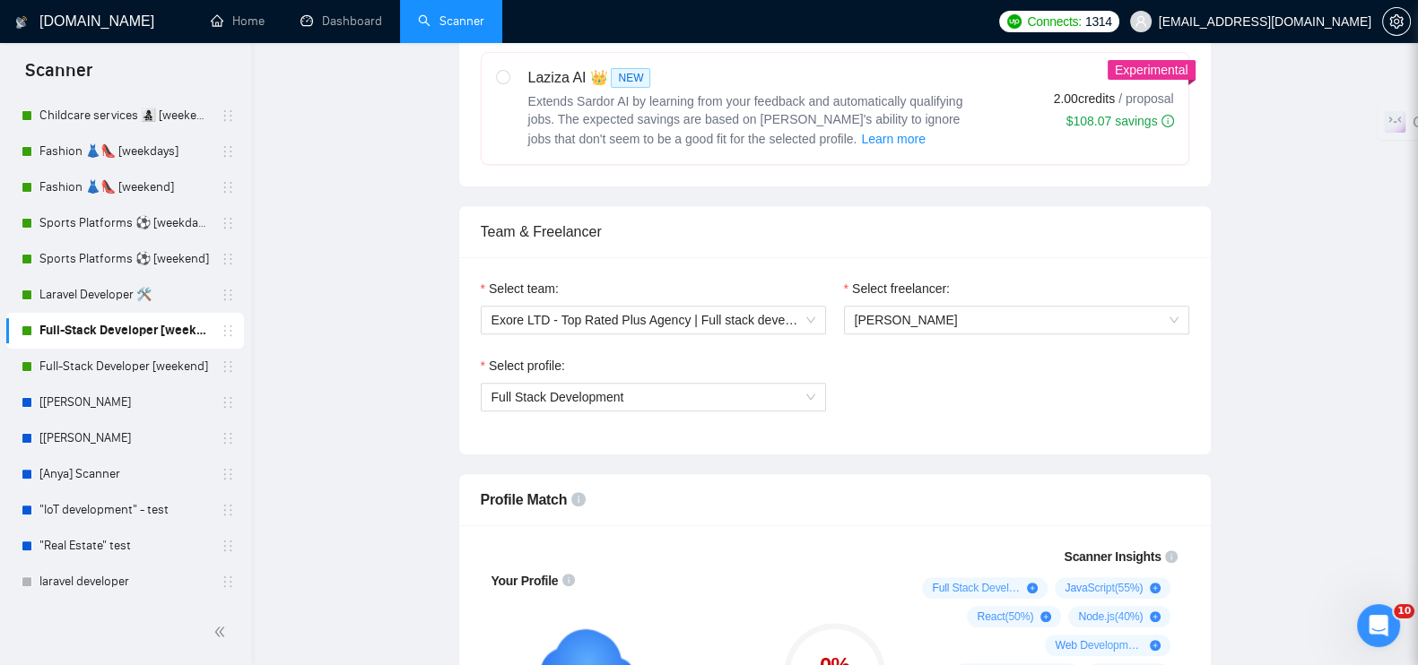 This screenshot has height=665, width=1418. What do you see at coordinates (835, 231) in the screenshot?
I see `div: Team & Freelancer` at bounding box center [835, 231].